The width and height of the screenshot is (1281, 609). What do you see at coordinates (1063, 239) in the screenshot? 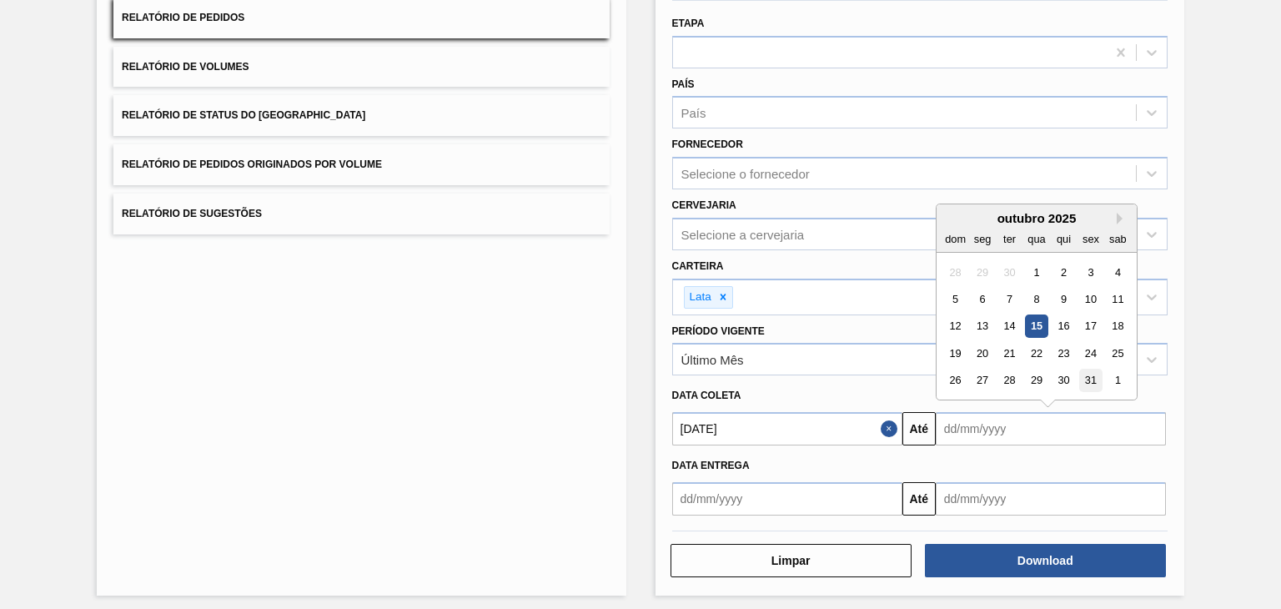
I see `div: qui` at bounding box center [1063, 239].